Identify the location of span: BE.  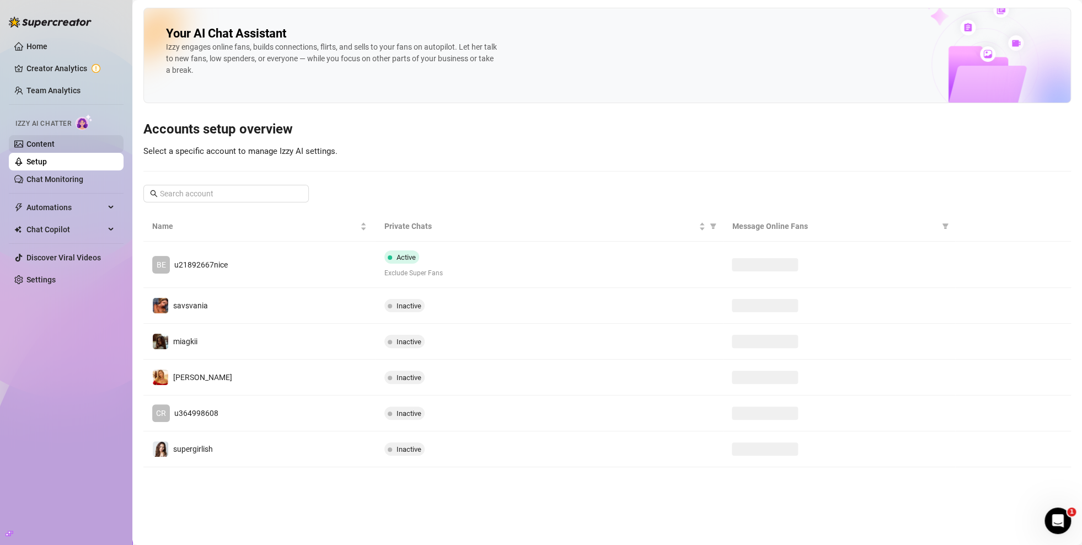
(161, 265).